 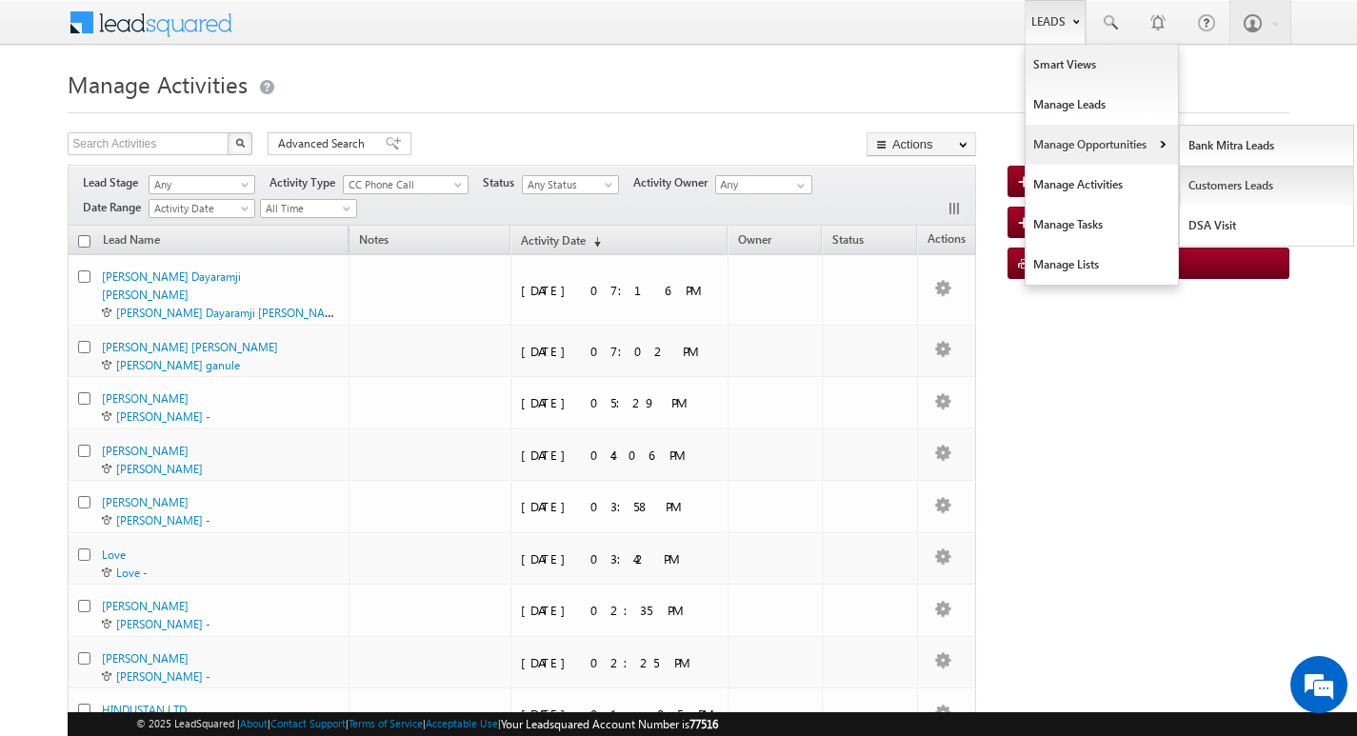 I want to click on span: All Time, so click(x=306, y=208).